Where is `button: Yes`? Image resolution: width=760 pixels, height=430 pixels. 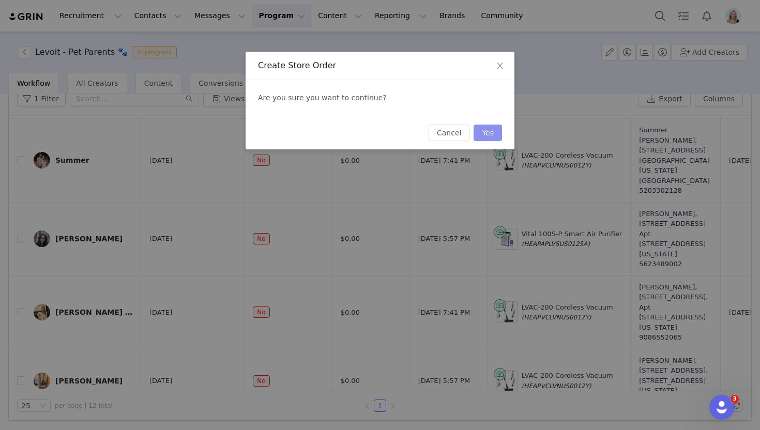 button: Yes is located at coordinates (487, 133).